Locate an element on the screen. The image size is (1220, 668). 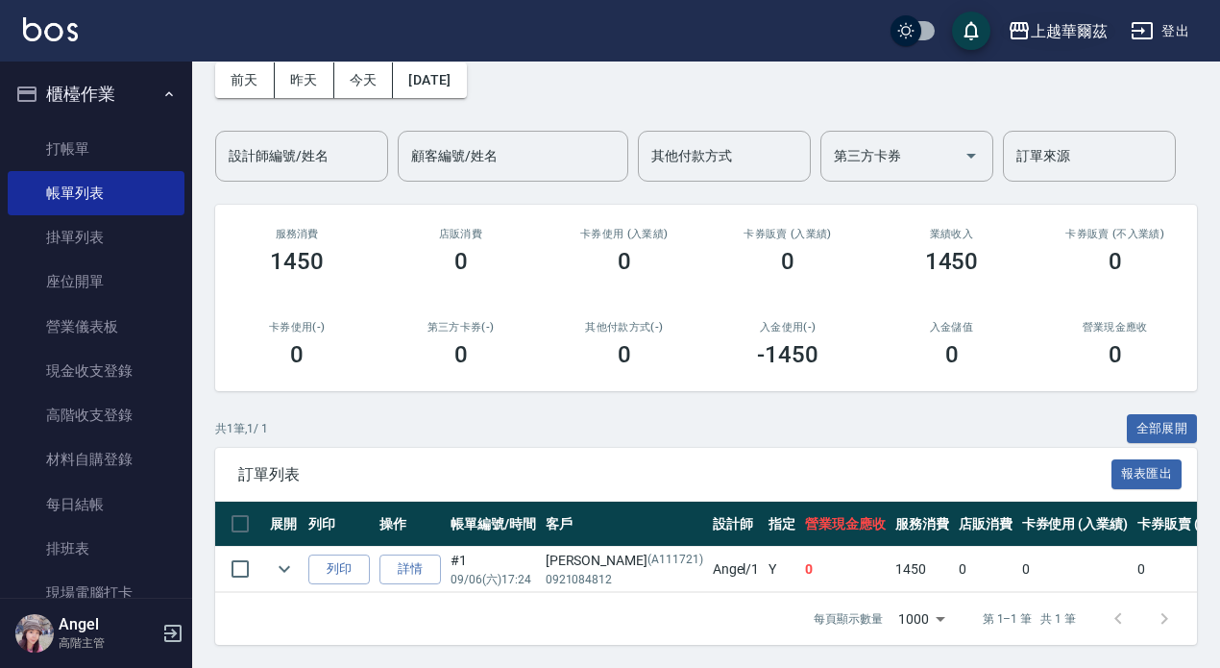
th: 店販消費 is located at coordinates (986, 524).